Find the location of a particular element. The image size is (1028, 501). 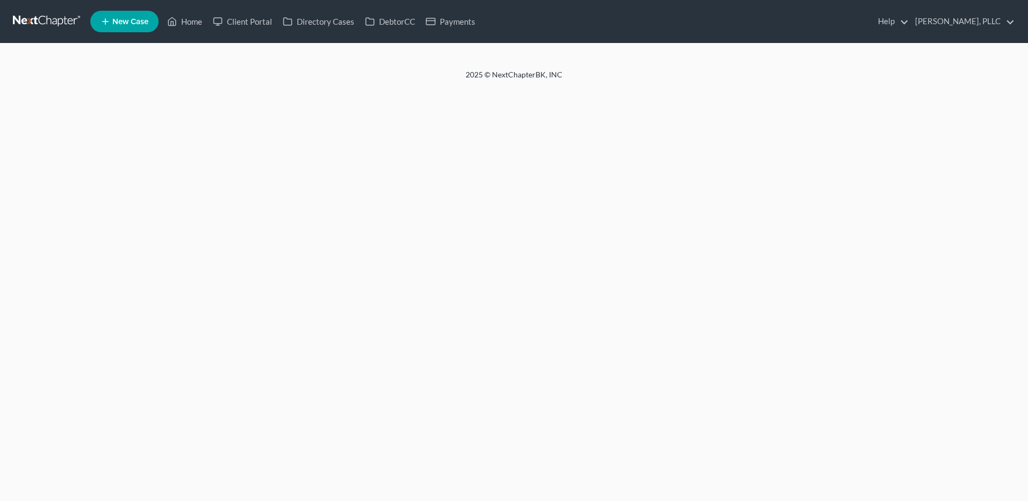

a: Client Portal is located at coordinates (242, 22).